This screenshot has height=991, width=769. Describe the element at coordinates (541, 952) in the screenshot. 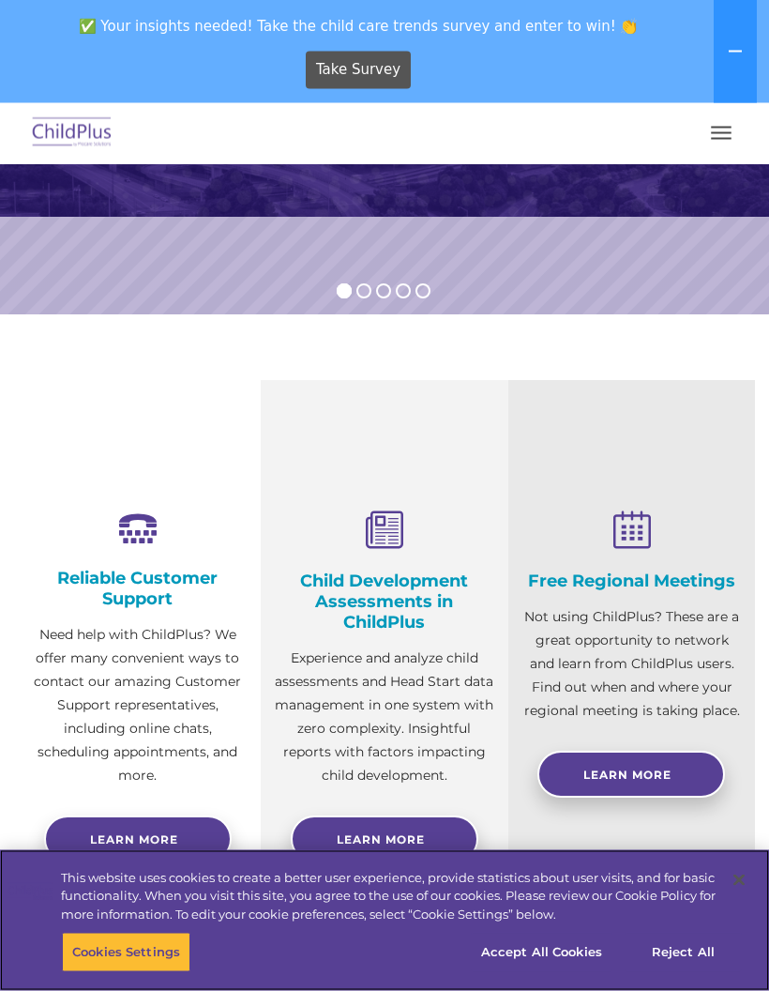

I see `button: Accept All Cookies` at that location.